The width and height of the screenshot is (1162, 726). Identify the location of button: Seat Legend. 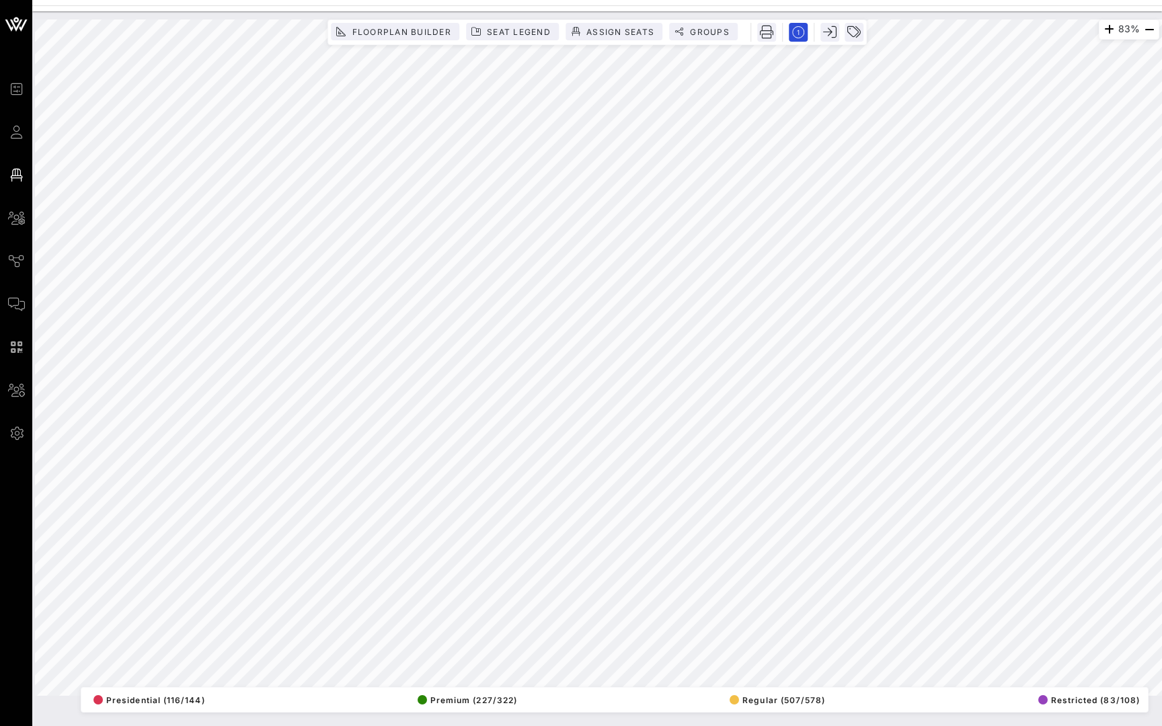
(513, 32).